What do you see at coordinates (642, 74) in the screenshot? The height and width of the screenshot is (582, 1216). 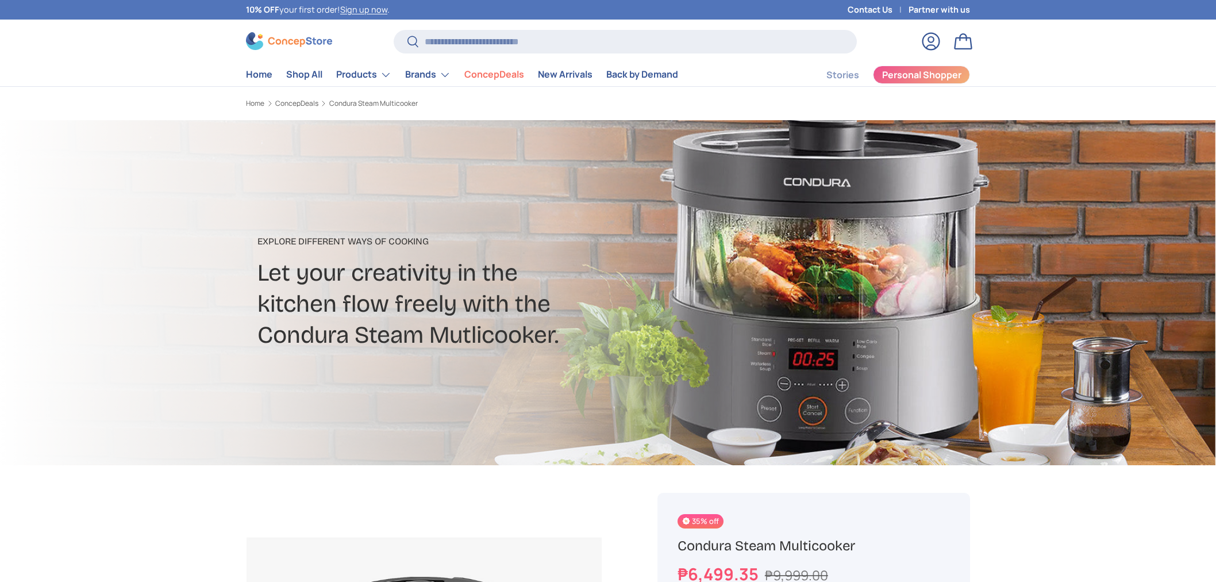 I see `a: Back by Demand` at bounding box center [642, 74].